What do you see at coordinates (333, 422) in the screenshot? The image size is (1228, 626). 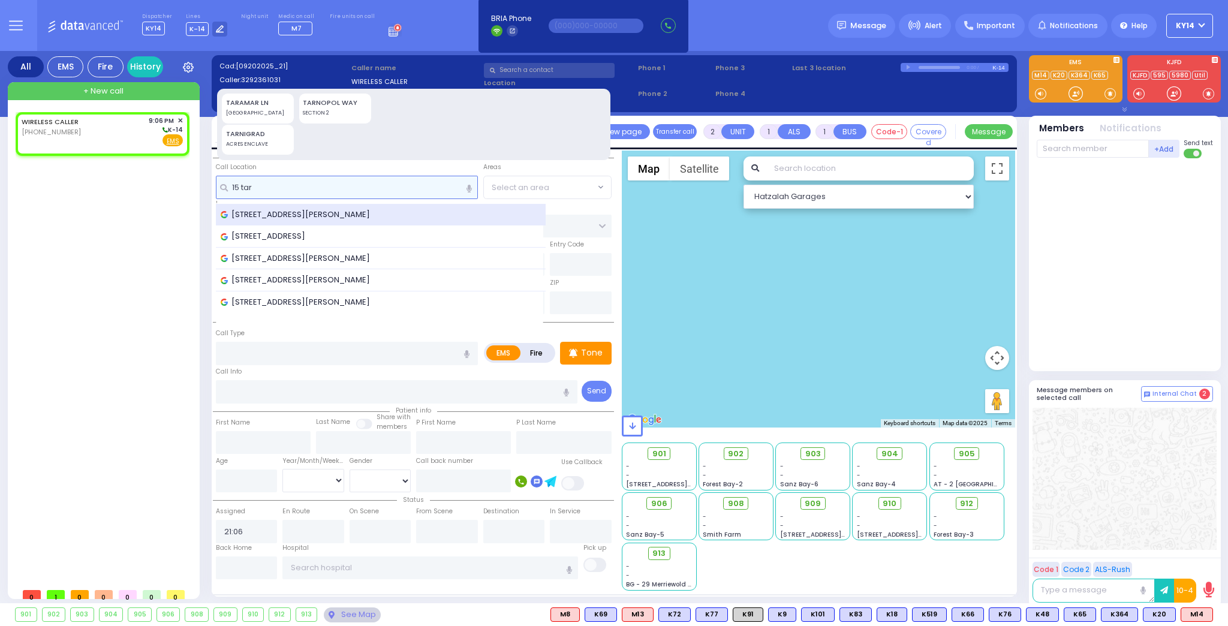 I see `label: Last Name` at bounding box center [333, 422].